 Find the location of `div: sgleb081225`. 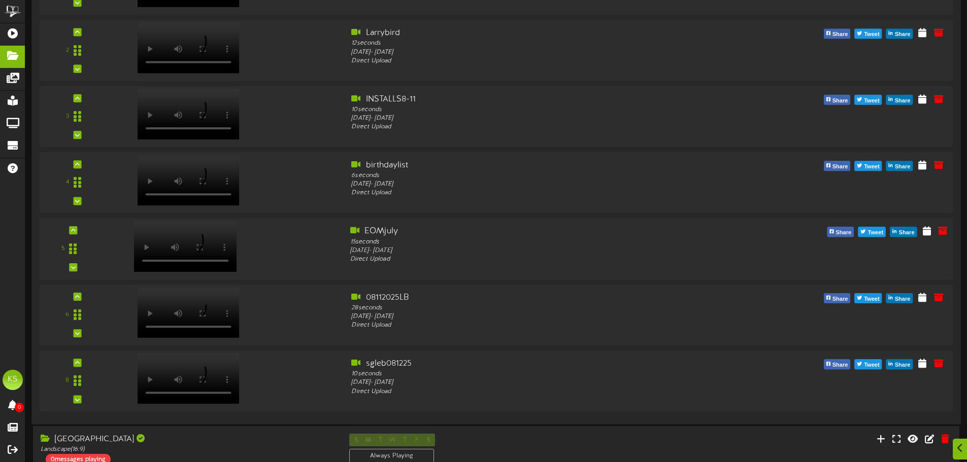

div: sgleb081225 is located at coordinates (534, 364).